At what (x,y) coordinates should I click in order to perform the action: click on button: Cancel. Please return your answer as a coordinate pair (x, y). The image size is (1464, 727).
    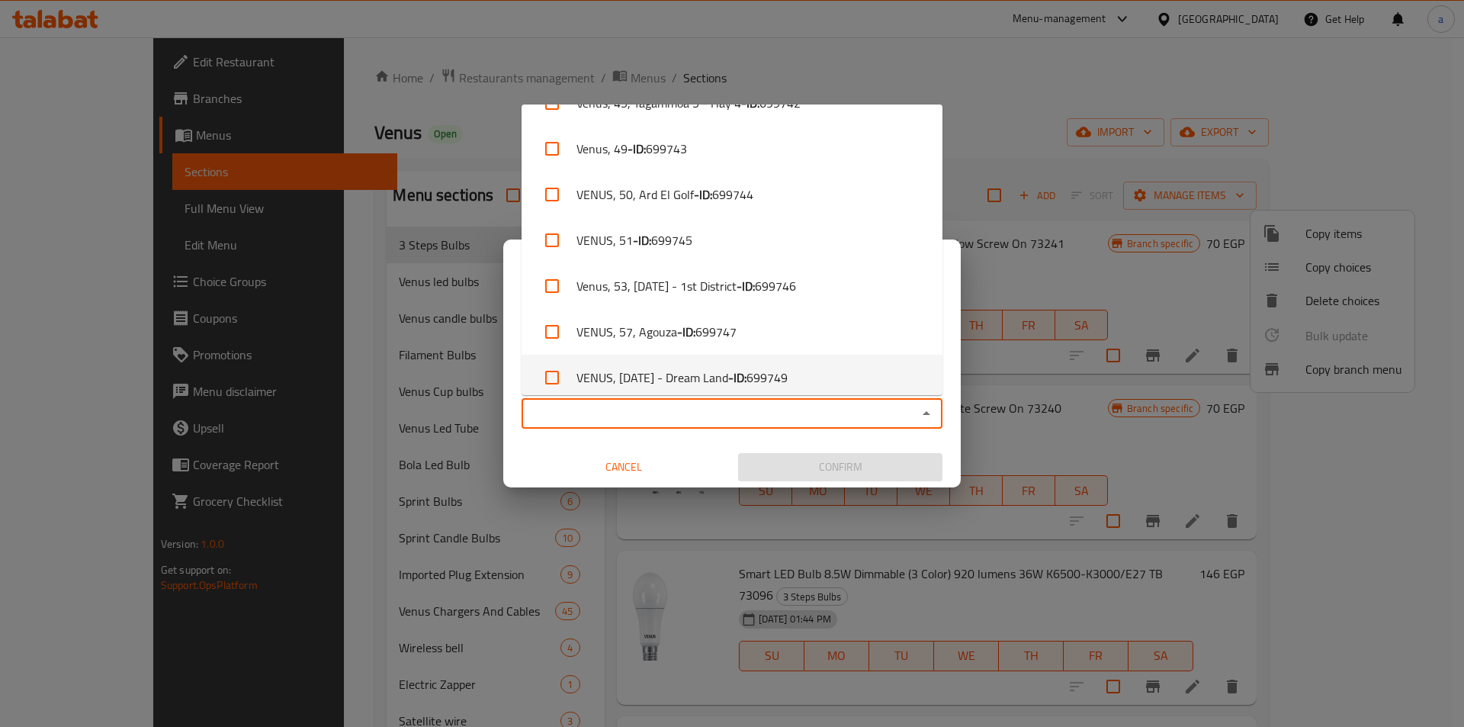
    Looking at the image, I should click on (624, 467).